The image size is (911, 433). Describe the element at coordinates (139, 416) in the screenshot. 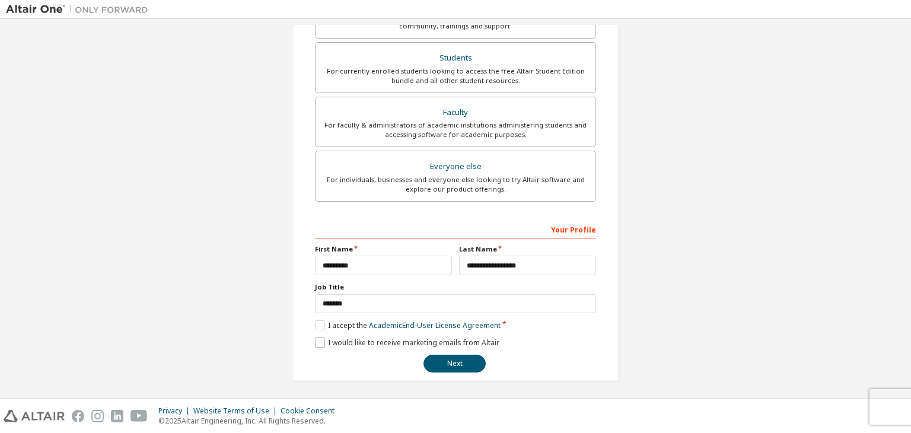

I see `img: youtube.svg` at that location.